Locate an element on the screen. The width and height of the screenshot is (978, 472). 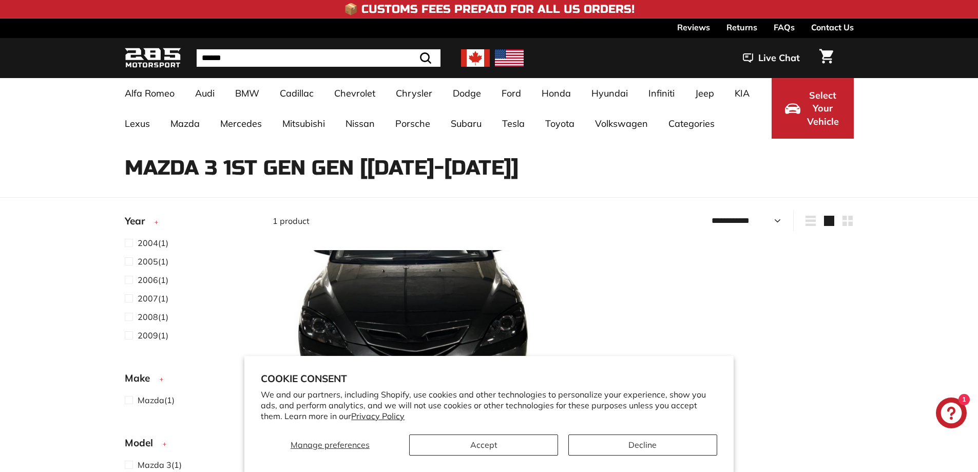
a: Toyota is located at coordinates (559, 123).